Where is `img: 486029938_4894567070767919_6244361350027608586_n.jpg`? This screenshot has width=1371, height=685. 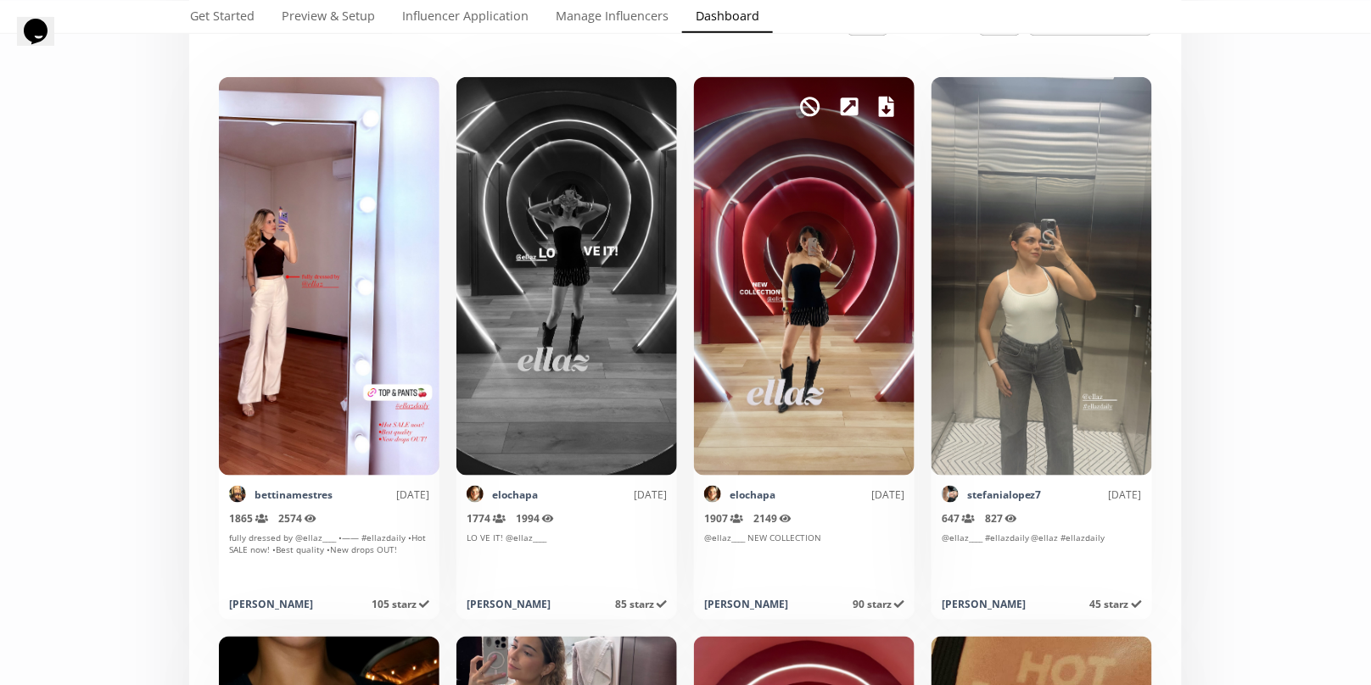
img: 486029938_4894567070767919_6244361350027608586_n.jpg is located at coordinates (950, 494).